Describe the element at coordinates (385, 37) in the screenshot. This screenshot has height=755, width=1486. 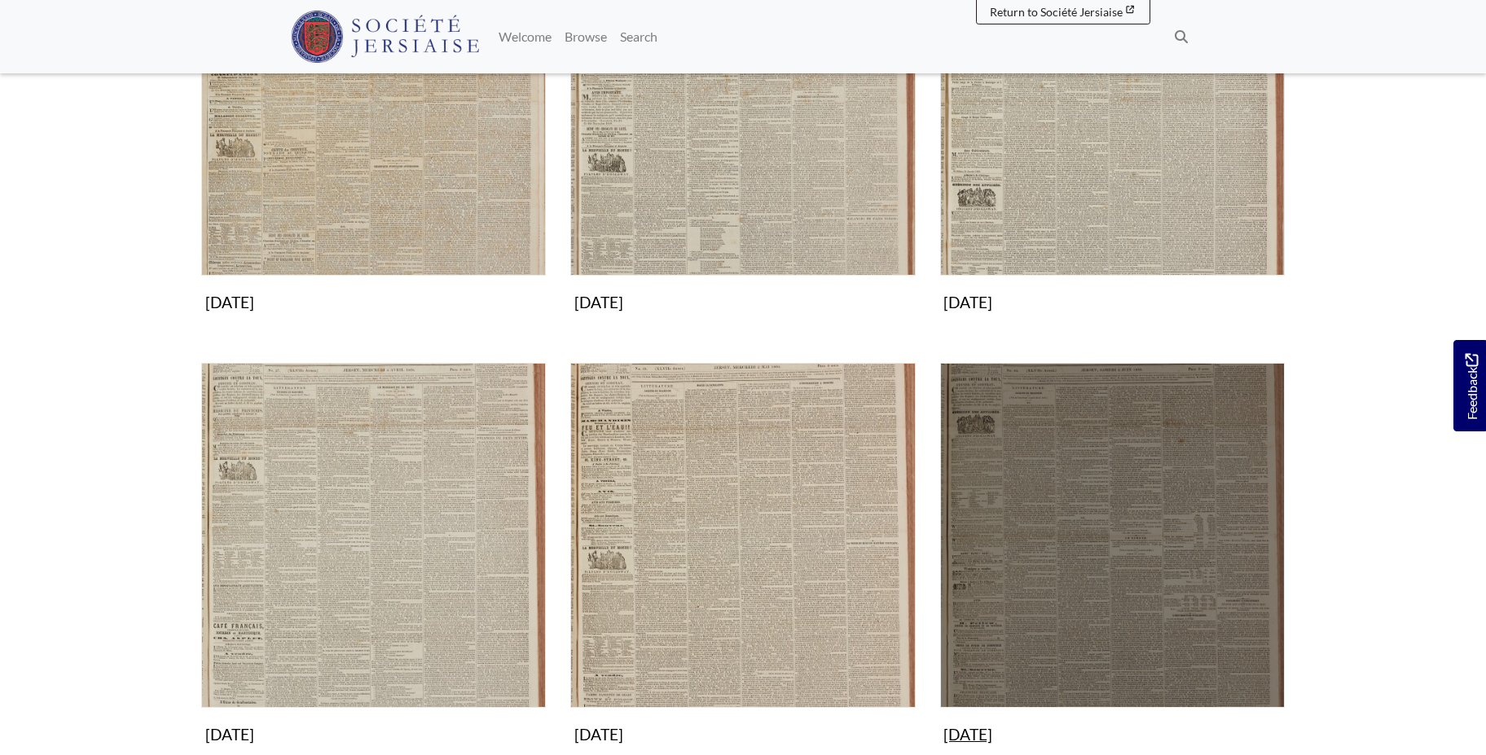
I see `a: Société Jersiaise logo` at that location.